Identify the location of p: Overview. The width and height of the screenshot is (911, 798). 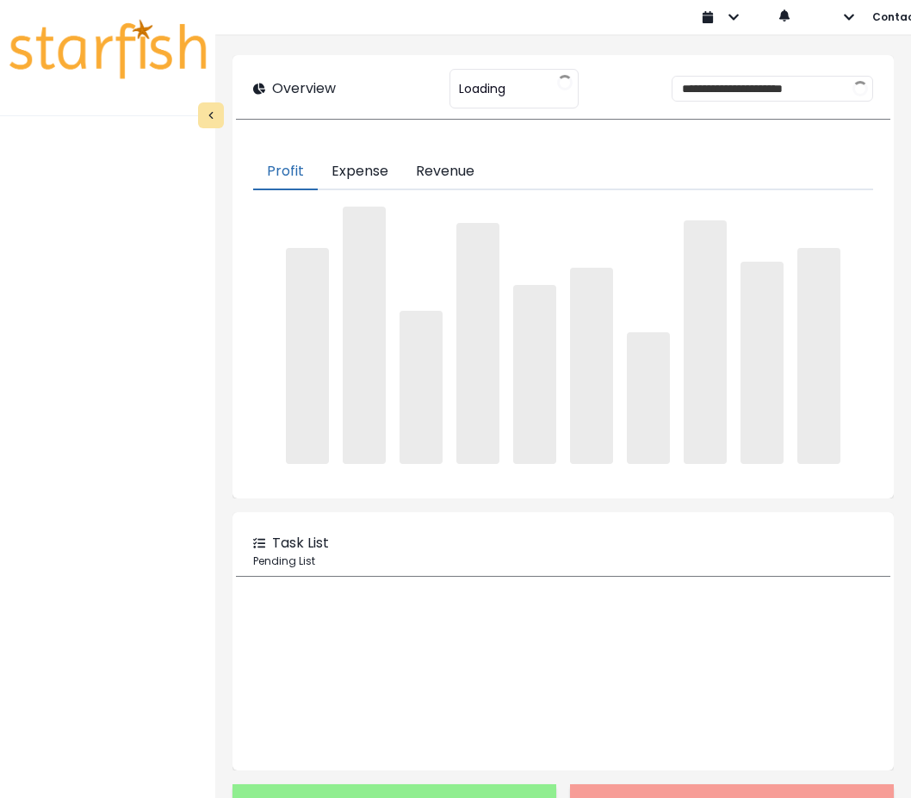
(304, 89).